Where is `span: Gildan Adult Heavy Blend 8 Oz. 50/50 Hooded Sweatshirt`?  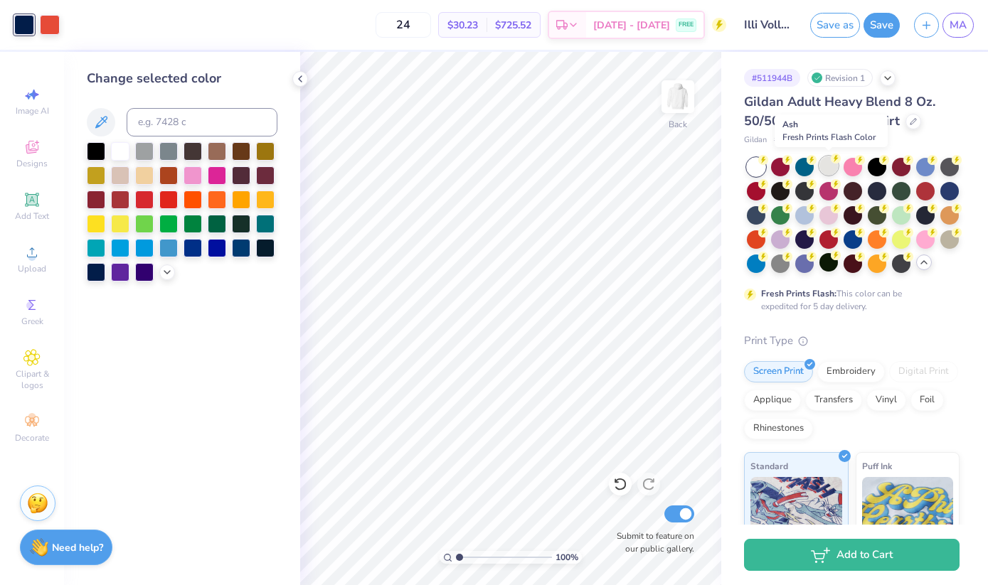
span: Gildan Adult Heavy Blend 8 Oz. 50/50 Hooded Sweatshirt is located at coordinates (839, 111).